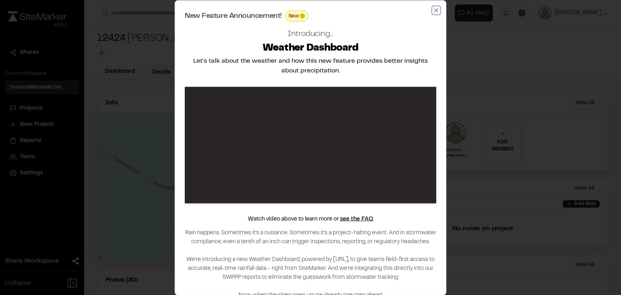 The height and width of the screenshot is (295, 621). Describe the element at coordinates (297, 16) in the screenshot. I see `div: This feature is brand new! Enjoy!` at that location.